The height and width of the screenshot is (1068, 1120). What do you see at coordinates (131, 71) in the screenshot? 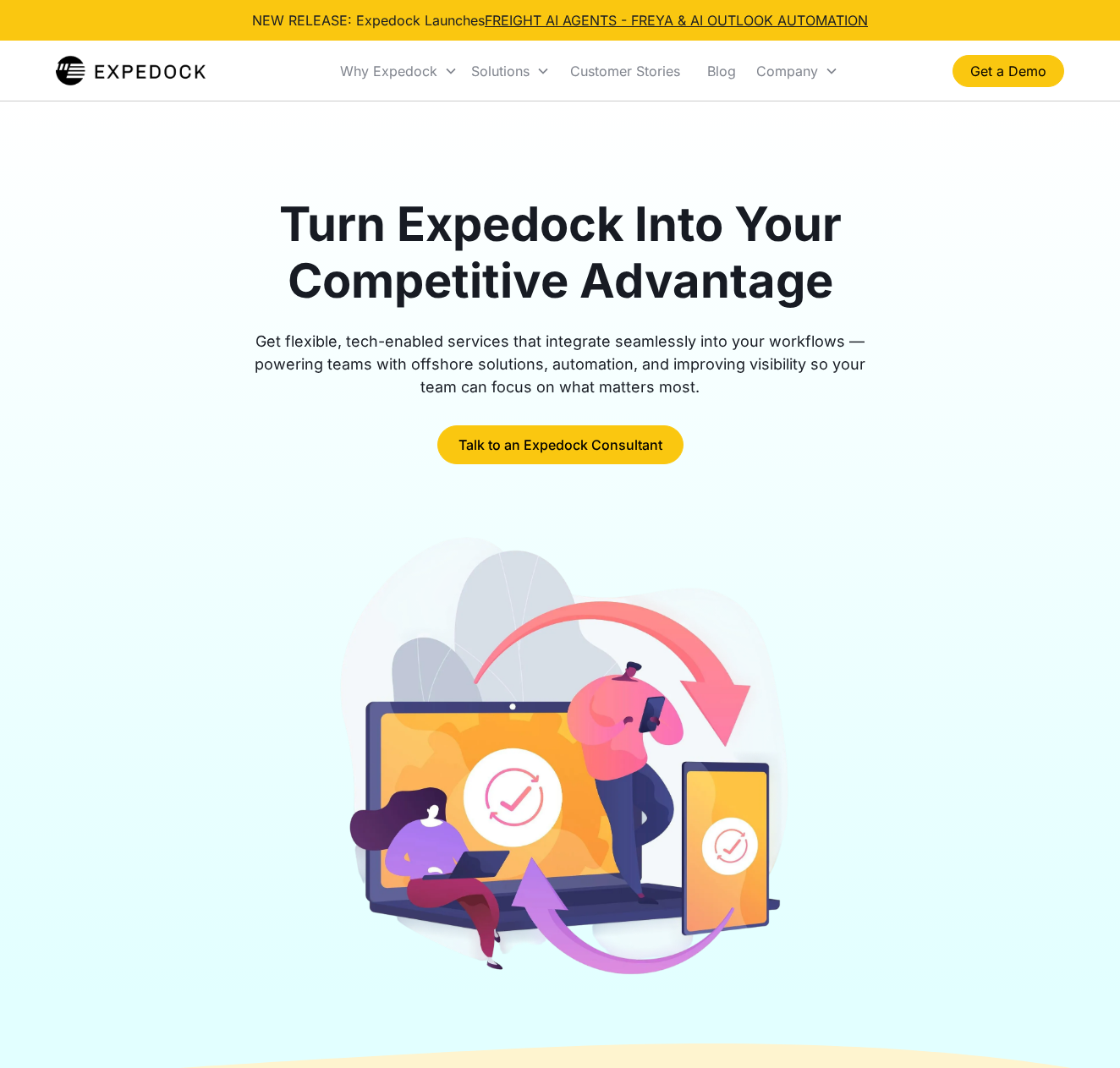
I see `a: home` at bounding box center [131, 71].